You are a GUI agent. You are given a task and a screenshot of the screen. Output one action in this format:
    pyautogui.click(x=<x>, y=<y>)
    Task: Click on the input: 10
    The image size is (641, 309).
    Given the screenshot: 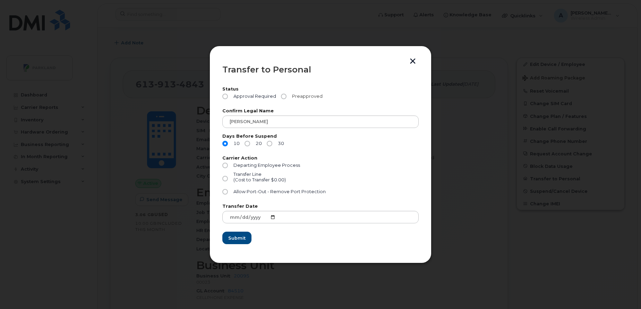 What is the action you would take?
    pyautogui.click(x=225, y=144)
    